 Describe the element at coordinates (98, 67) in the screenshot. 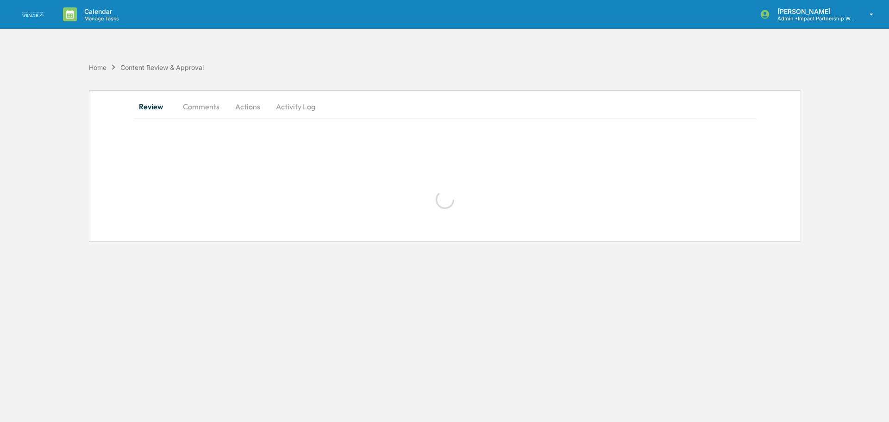

I see `div: Home` at that location.